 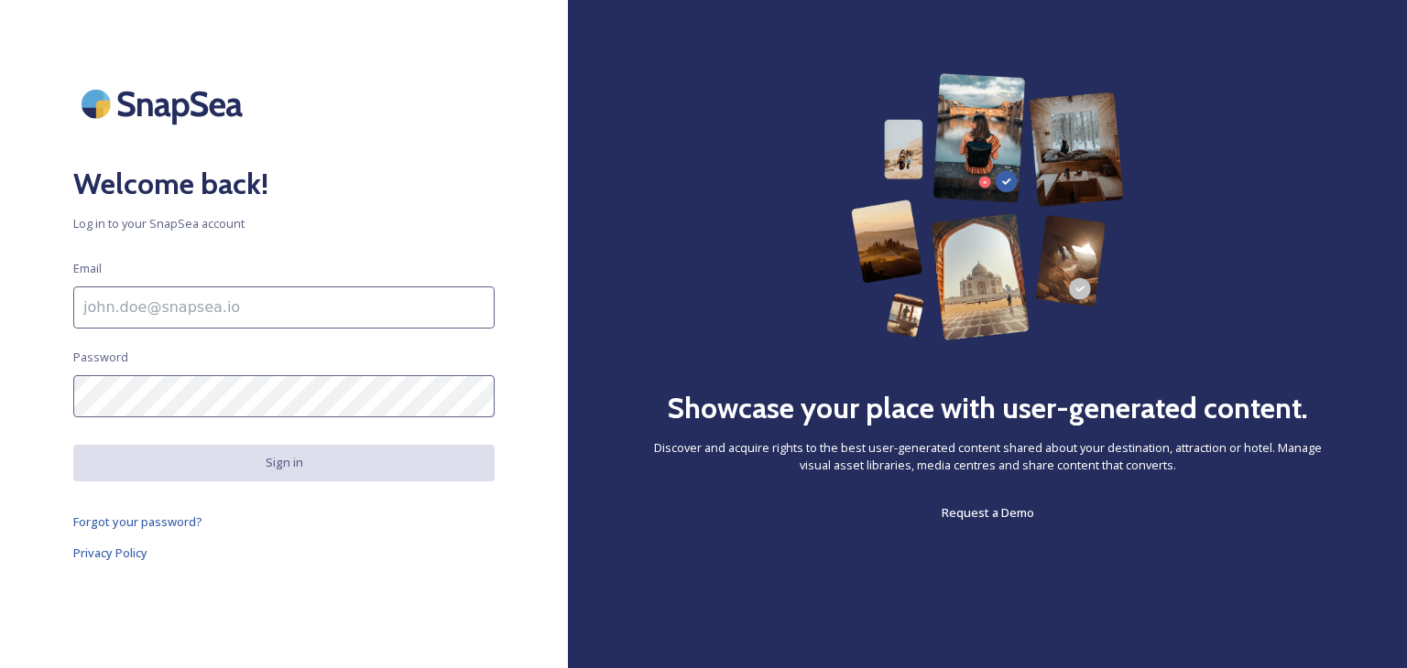 I want to click on span: Request a Demo, so click(x=987, y=513).